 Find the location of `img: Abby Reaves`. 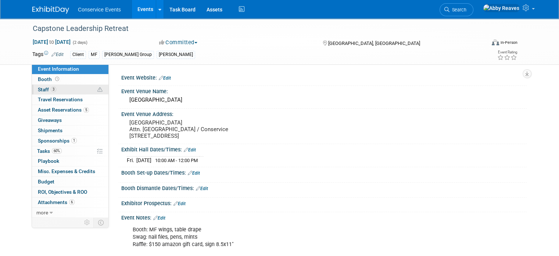

img: Abby Reaves is located at coordinates (502, 8).